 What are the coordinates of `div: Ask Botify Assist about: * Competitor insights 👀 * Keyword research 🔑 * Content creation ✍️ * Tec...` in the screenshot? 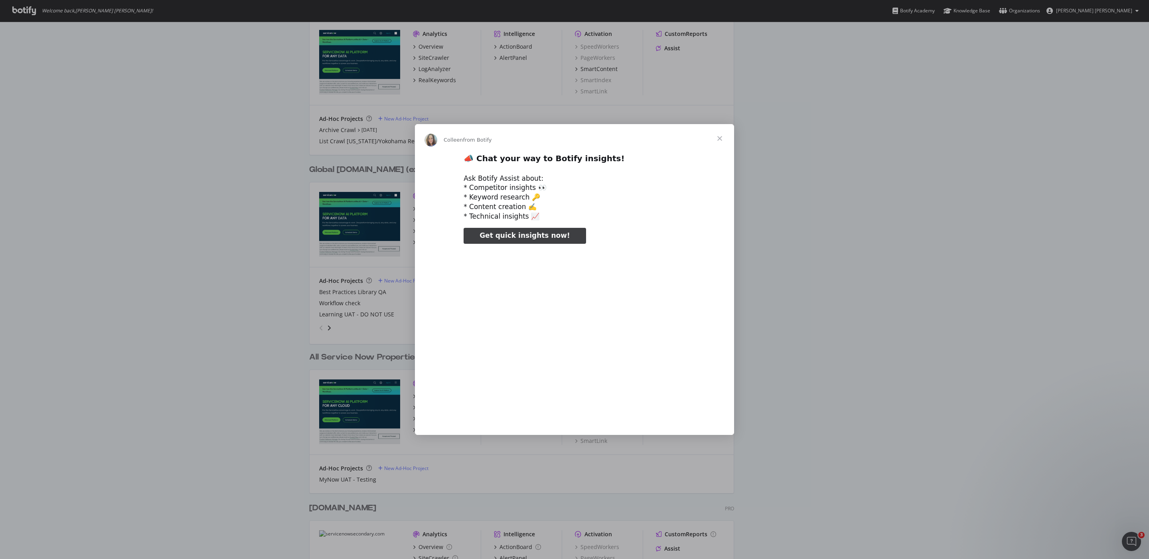 It's located at (575, 197).